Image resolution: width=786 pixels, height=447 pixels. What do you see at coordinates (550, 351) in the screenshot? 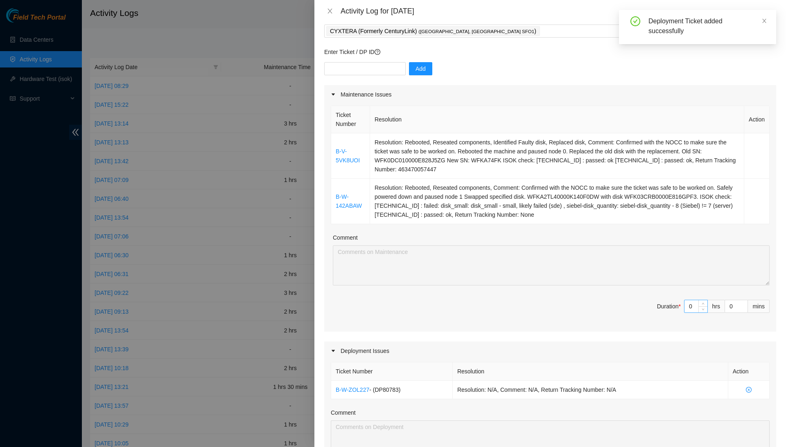
I see `div: Deployment Issues` at bounding box center [550, 351].